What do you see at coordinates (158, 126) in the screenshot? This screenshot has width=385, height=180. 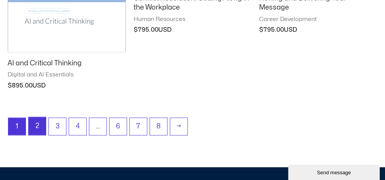 I see `a: Page 8` at bounding box center [158, 126].